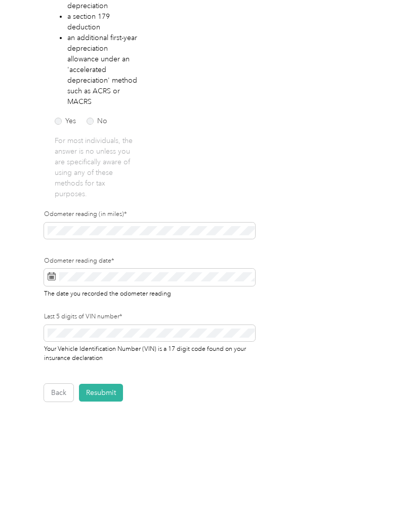 The image size is (410, 506). I want to click on li: an additional first-year depreciation allowance under an 'accelerated depreciation' method such a..., so click(103, 69).